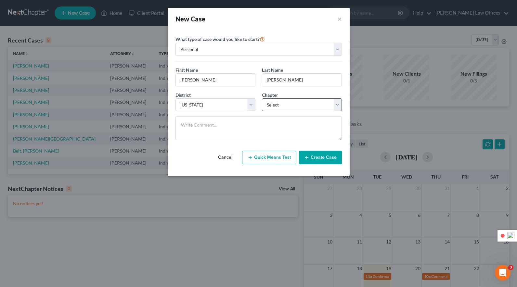  I want to click on span: 3, so click(511, 268).